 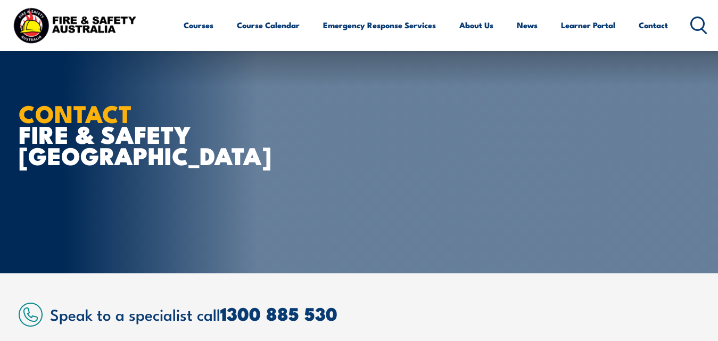 I want to click on a: Learner Portal, so click(x=588, y=25).